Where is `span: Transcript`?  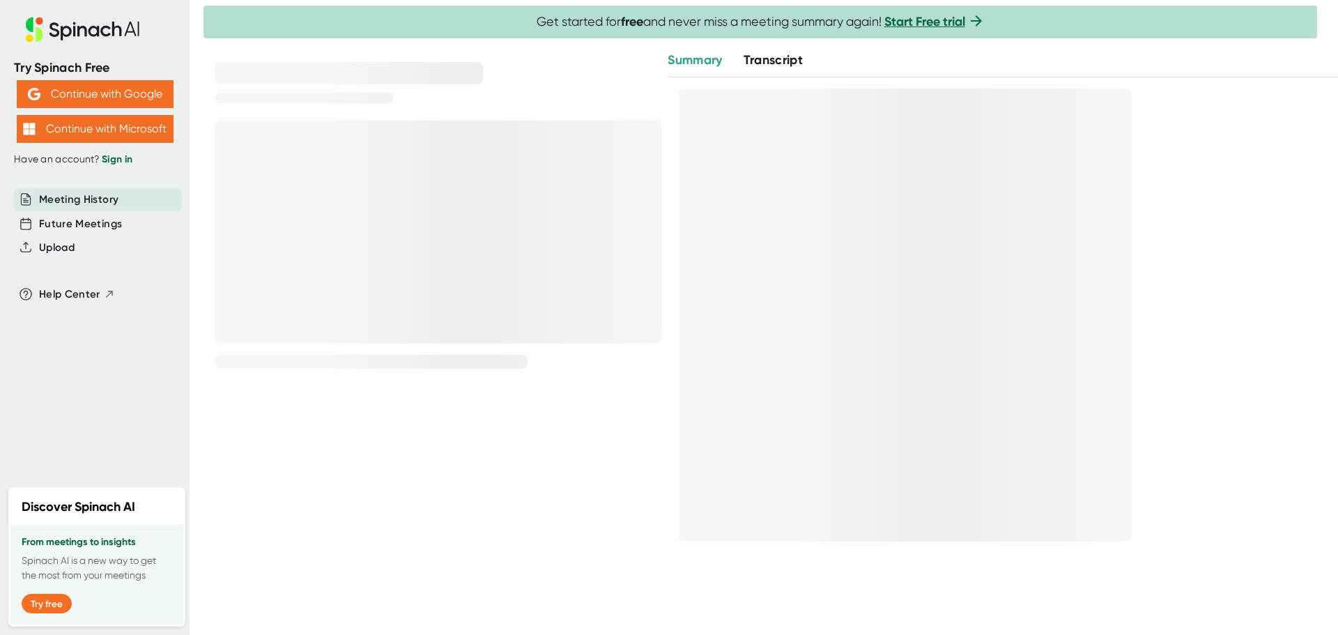
span: Transcript is located at coordinates (773, 60).